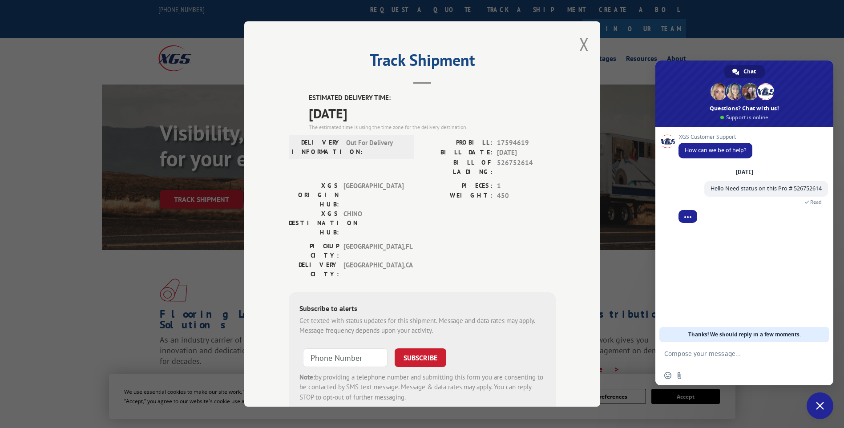 The width and height of the screenshot is (844, 428). What do you see at coordinates (766, 188) in the screenshot?
I see `span: Hello Need status on this Pro # 526752614` at bounding box center [766, 188].